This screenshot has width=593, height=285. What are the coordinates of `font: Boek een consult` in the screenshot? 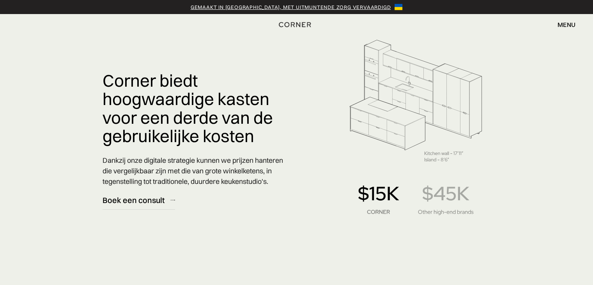 It's located at (133, 200).